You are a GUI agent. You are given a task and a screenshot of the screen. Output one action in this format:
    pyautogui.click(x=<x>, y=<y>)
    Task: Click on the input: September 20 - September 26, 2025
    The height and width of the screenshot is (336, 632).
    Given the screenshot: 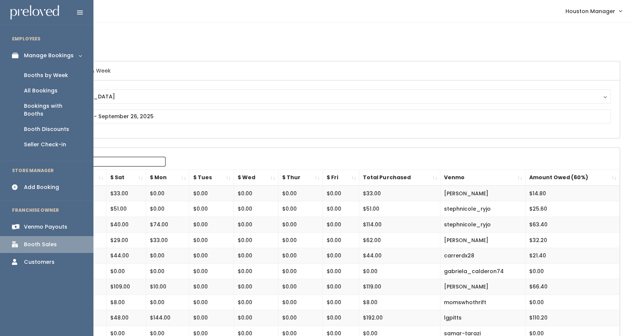 What is the action you would take?
    pyautogui.click(x=329, y=116)
    